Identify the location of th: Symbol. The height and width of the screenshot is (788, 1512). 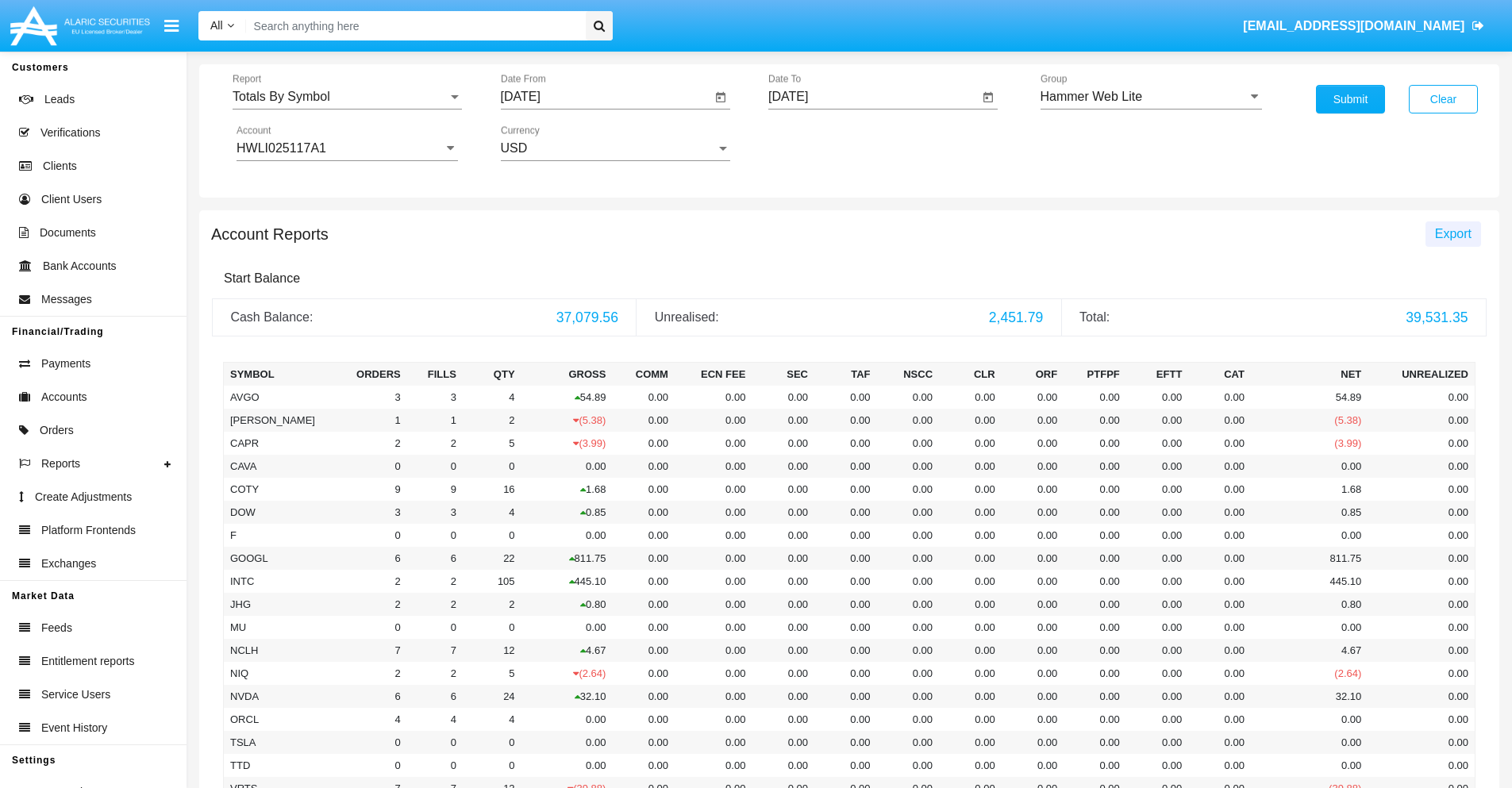
(277, 374).